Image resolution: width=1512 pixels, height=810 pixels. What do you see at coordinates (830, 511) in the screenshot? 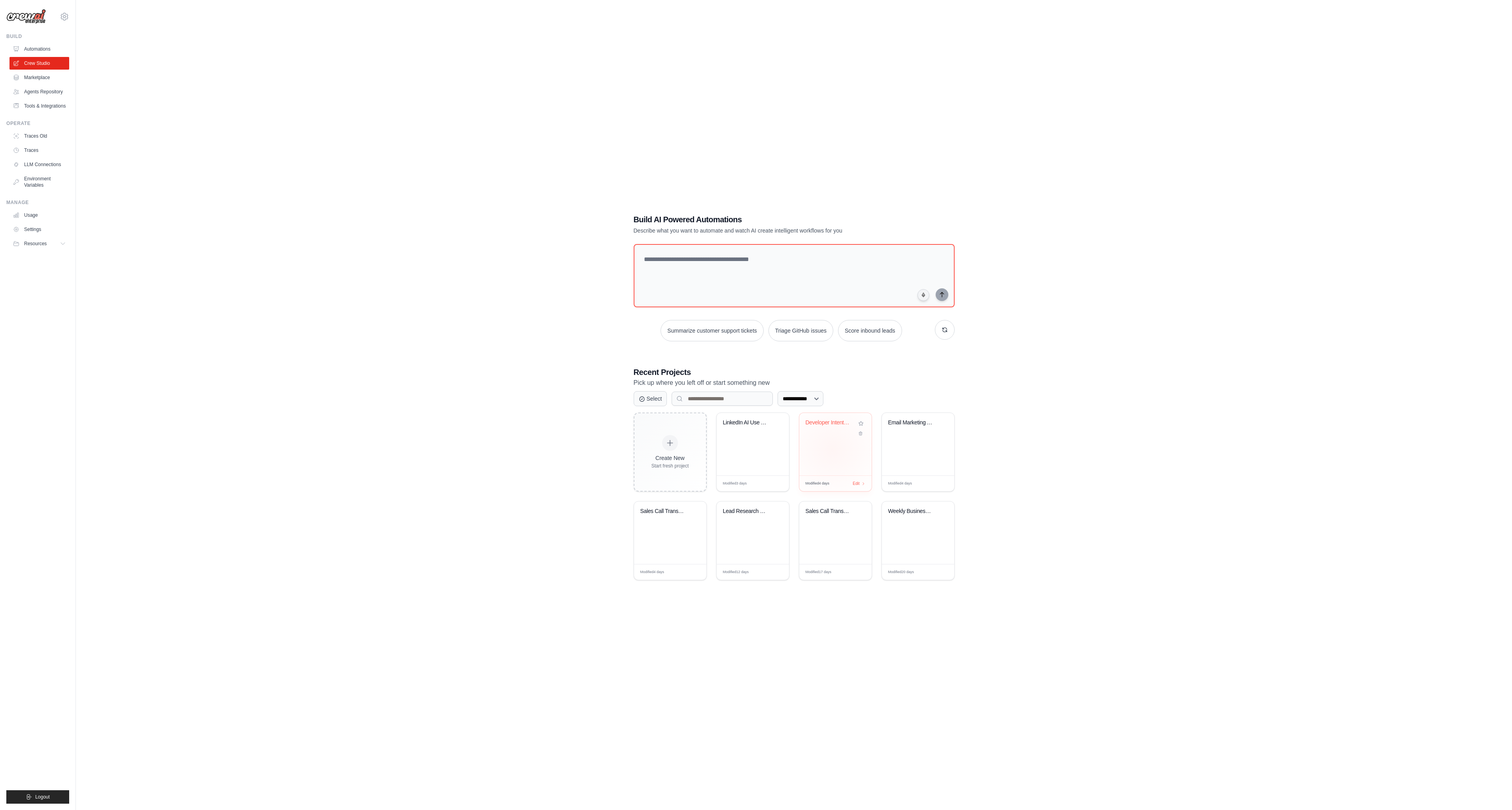
I see `div: Sales Call Transcript Analysis` at bounding box center [830, 511].